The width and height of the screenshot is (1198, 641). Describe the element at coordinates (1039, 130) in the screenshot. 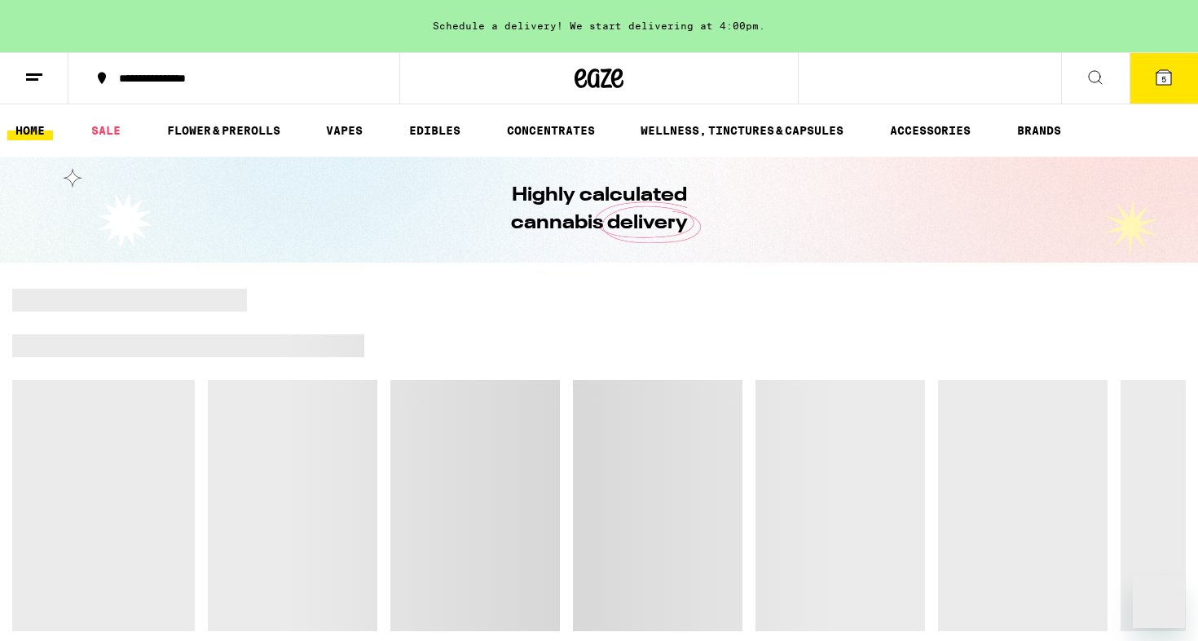

I see `a: BRANDS` at that location.